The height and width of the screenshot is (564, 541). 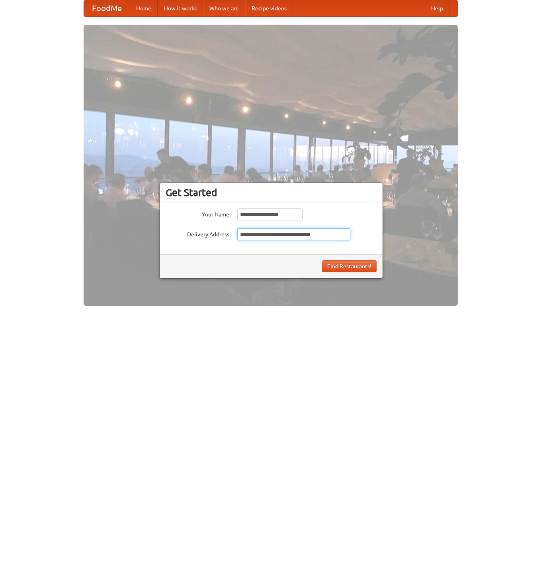 I want to click on a: Who we are, so click(x=224, y=8).